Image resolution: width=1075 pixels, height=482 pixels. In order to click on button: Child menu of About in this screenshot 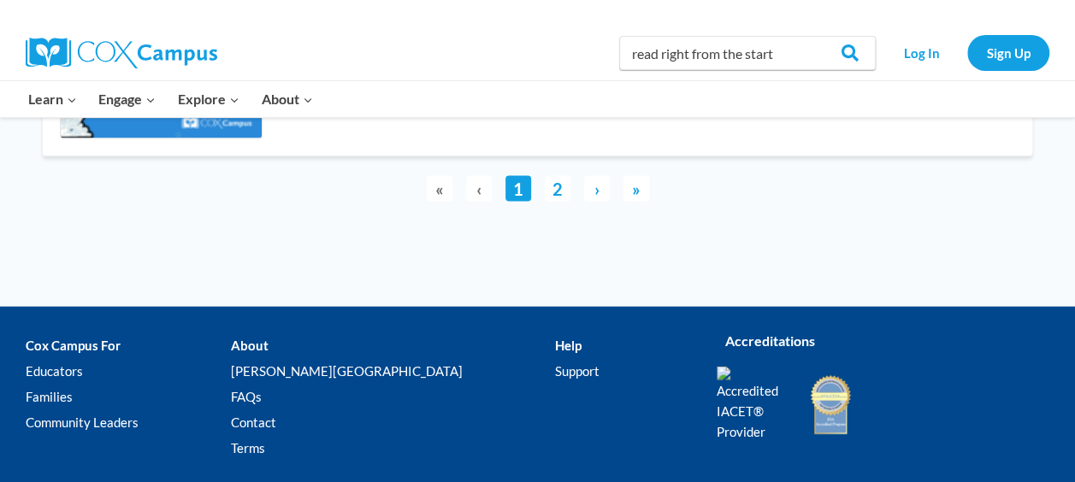, I will do `click(287, 99)`.